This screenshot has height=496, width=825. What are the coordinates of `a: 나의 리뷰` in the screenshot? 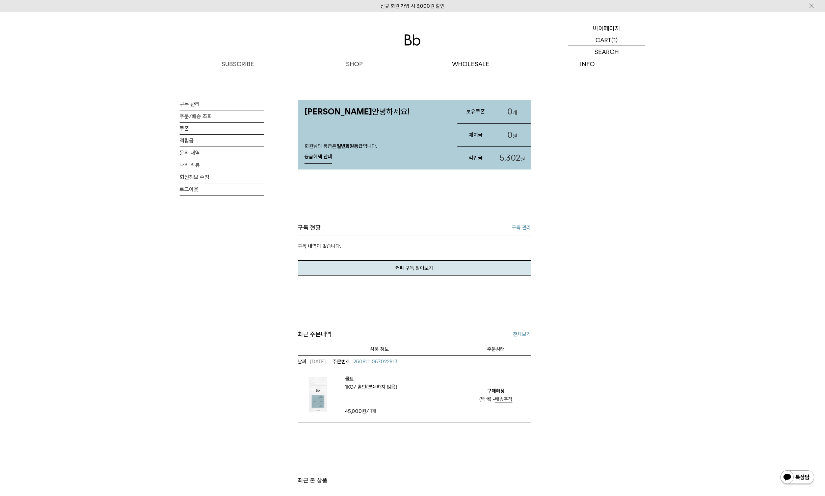 It's located at (222, 165).